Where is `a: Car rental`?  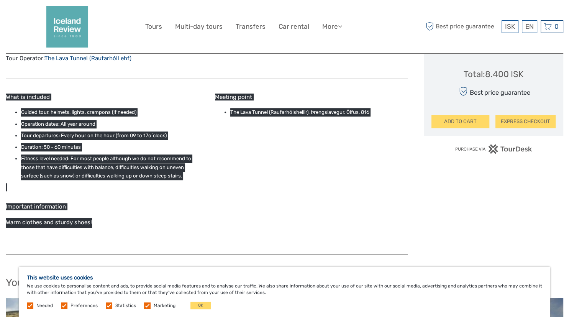 a: Car rental is located at coordinates (294, 26).